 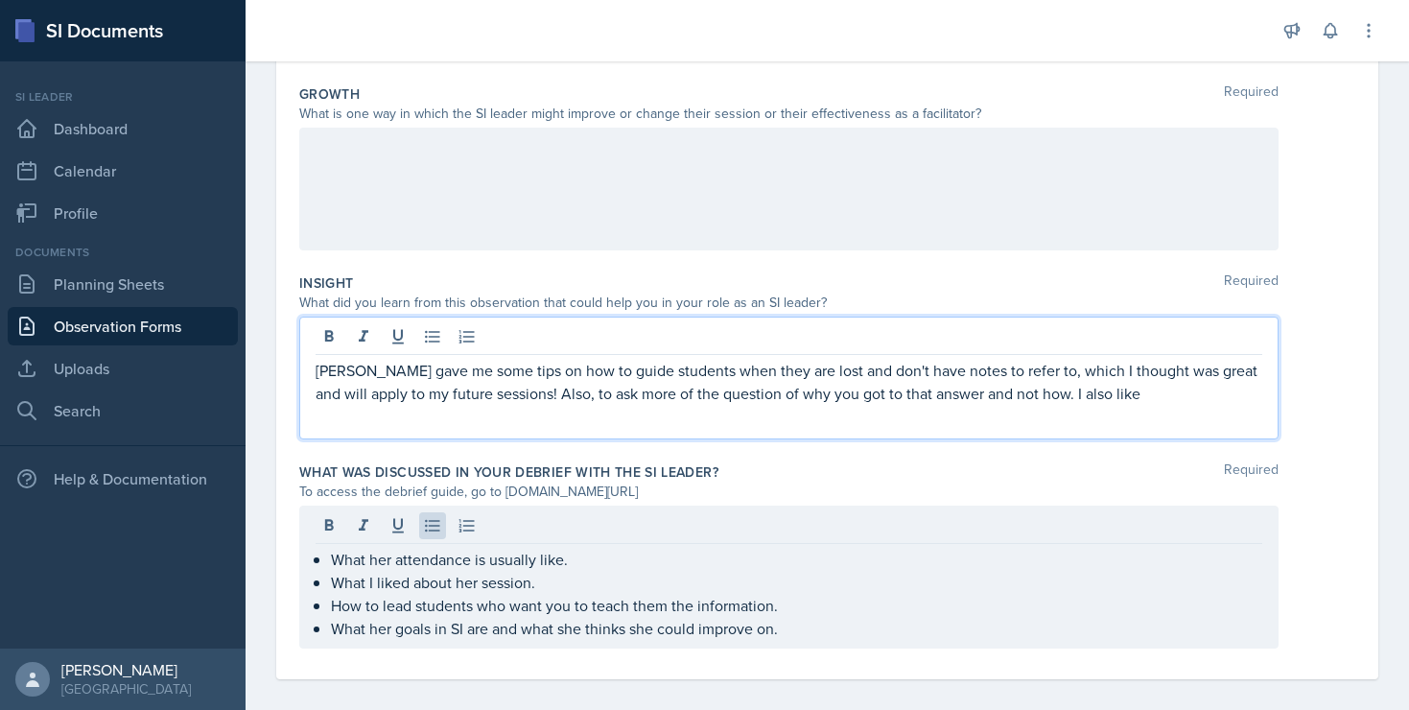 What do you see at coordinates (123, 326) in the screenshot?
I see `a: Observation Forms` at bounding box center [123, 326].